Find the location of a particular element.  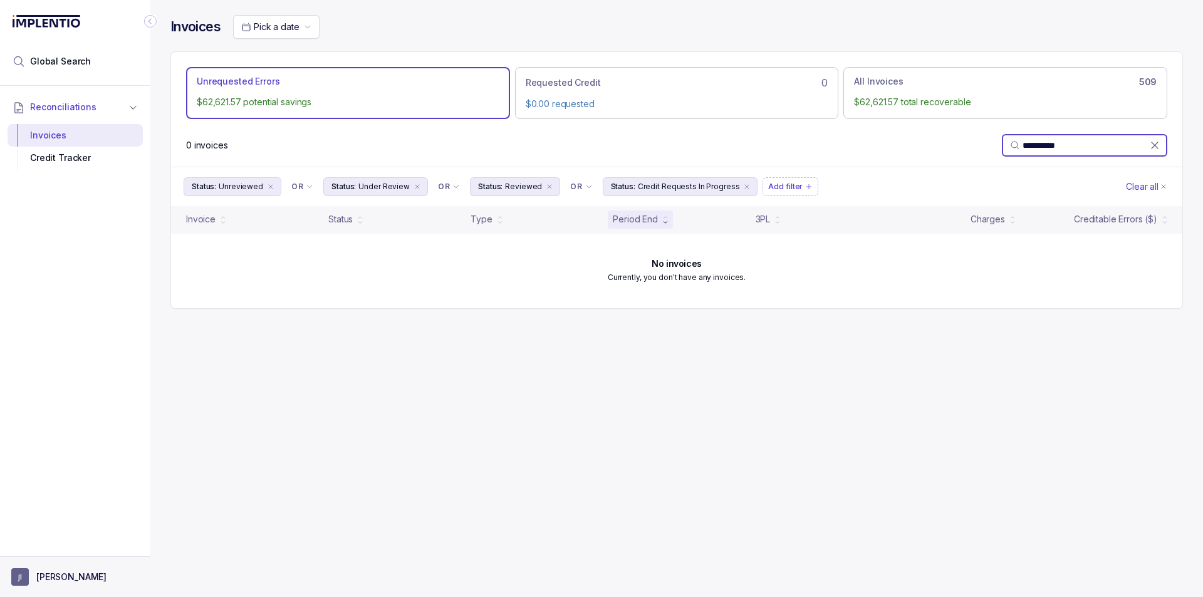

div: Type is located at coordinates (481, 219).